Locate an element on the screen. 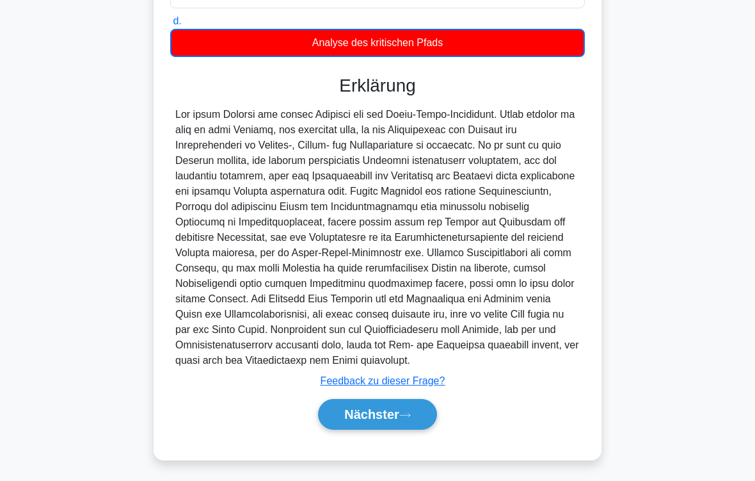  font: Nächster is located at coordinates (372, 414).